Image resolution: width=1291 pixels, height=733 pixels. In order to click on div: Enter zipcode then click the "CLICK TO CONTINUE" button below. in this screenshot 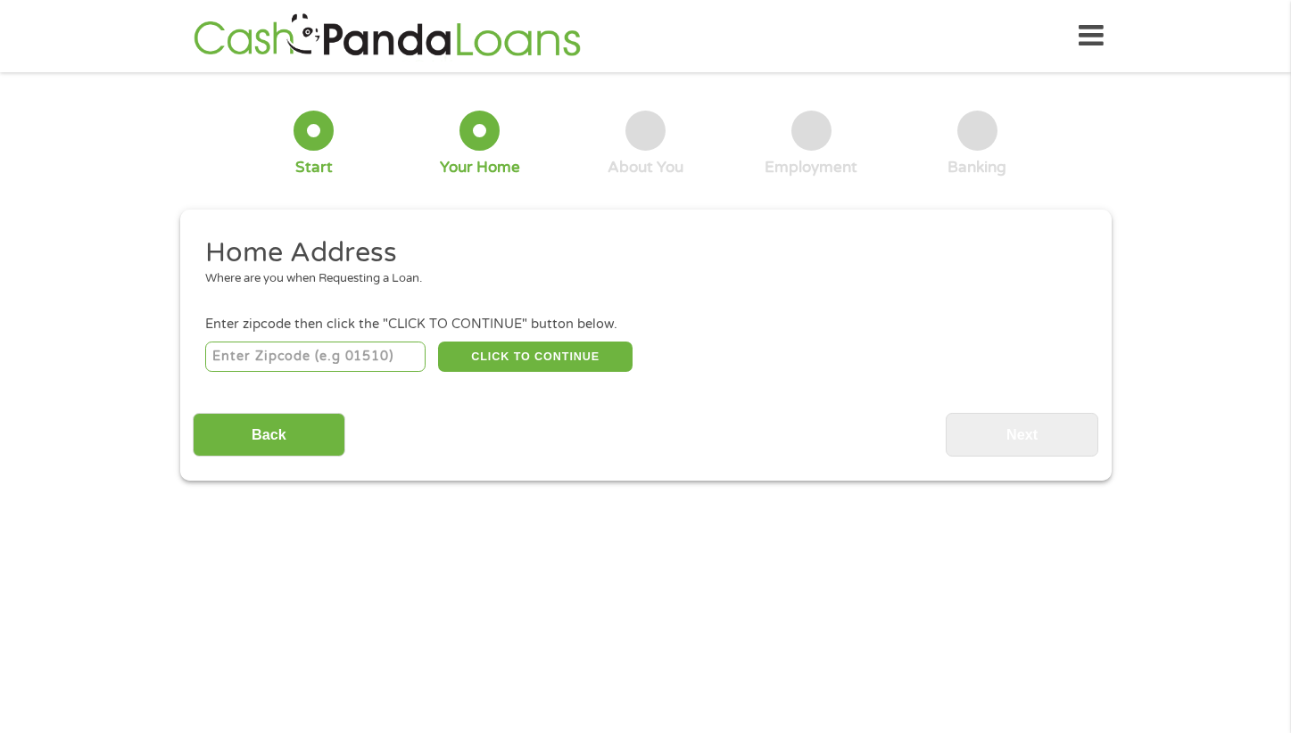, I will do `click(645, 325)`.